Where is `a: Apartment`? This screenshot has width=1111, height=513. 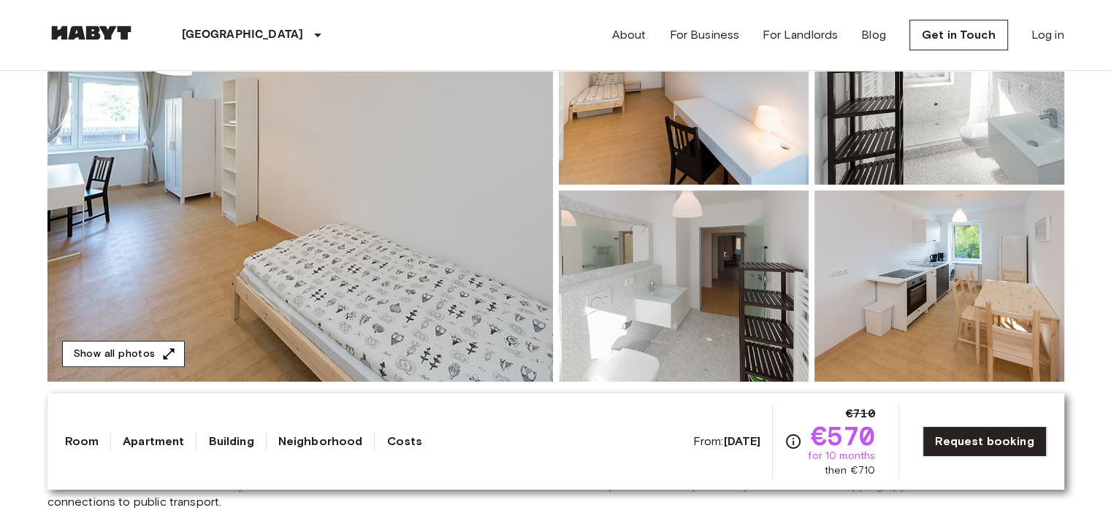 a: Apartment is located at coordinates (153, 442).